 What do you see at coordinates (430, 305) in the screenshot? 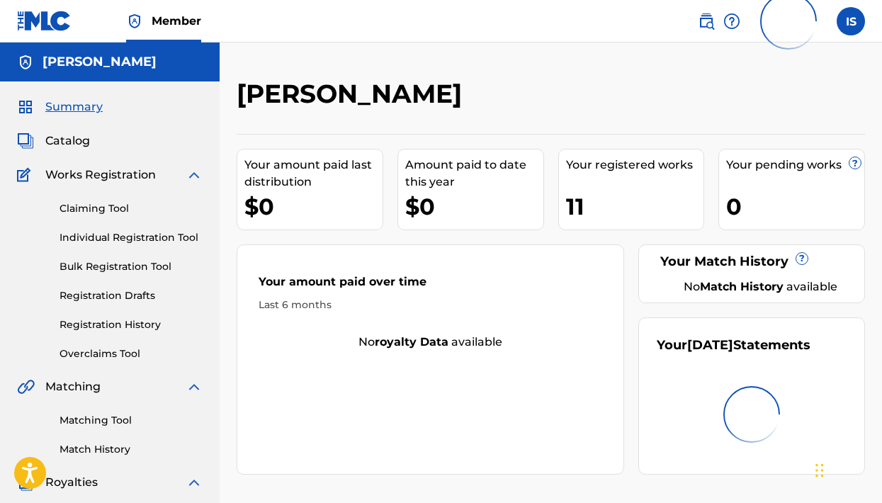
I see `div: Last 6 months` at bounding box center [430, 305].